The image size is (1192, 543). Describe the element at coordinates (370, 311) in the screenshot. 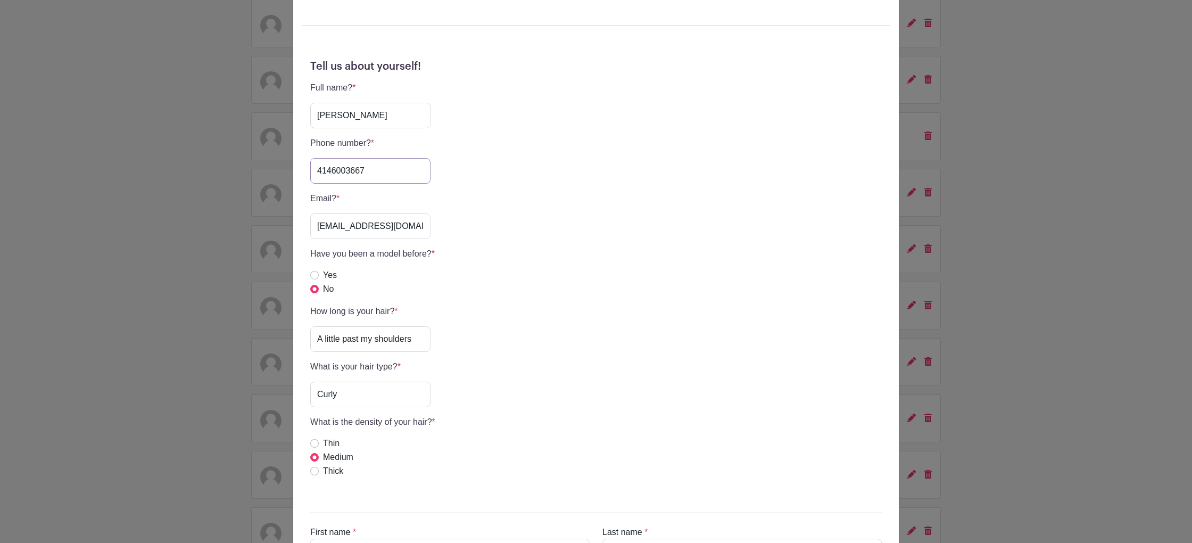

I see `p: How long is your hair?` at that location.